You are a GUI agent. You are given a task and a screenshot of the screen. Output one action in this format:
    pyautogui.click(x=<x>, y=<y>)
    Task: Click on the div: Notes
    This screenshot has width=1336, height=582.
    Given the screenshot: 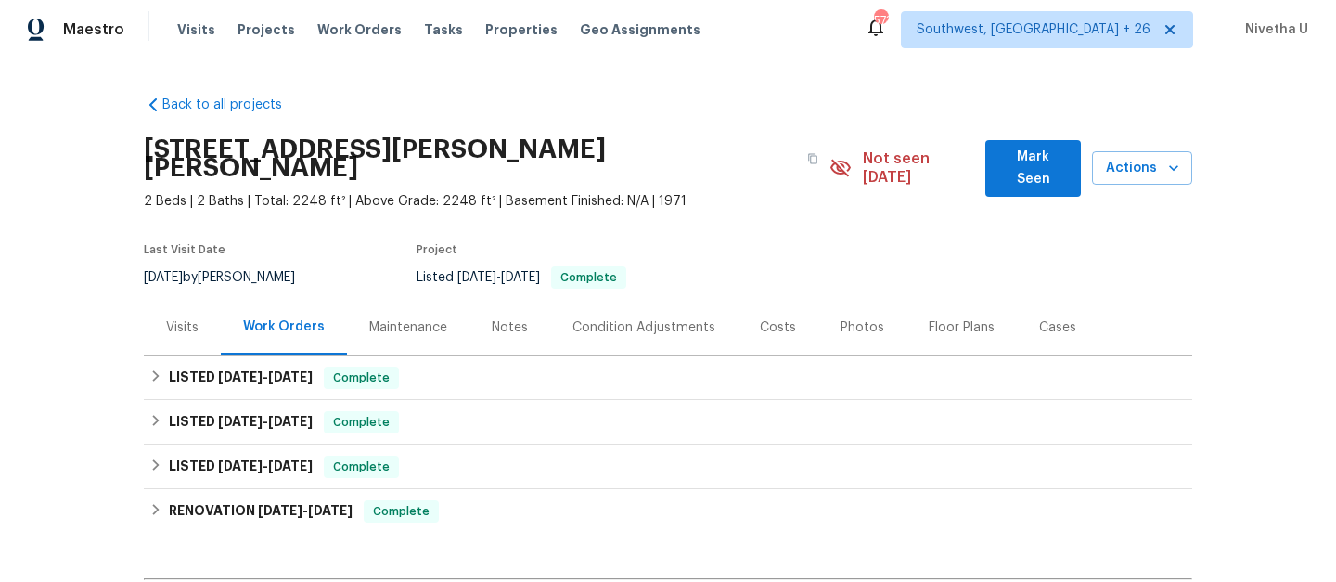 What is the action you would take?
    pyautogui.click(x=509, y=328)
    